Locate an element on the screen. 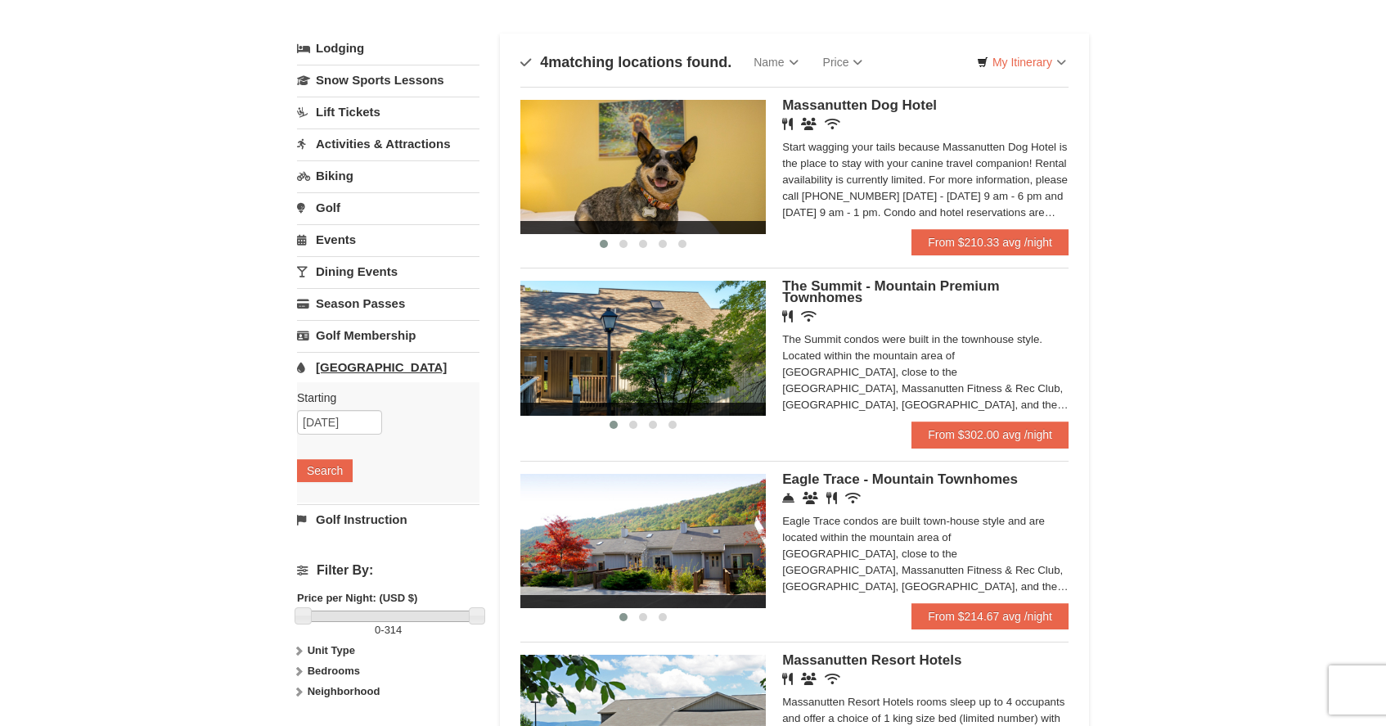  strong: Unit Type is located at coordinates (331, 650).